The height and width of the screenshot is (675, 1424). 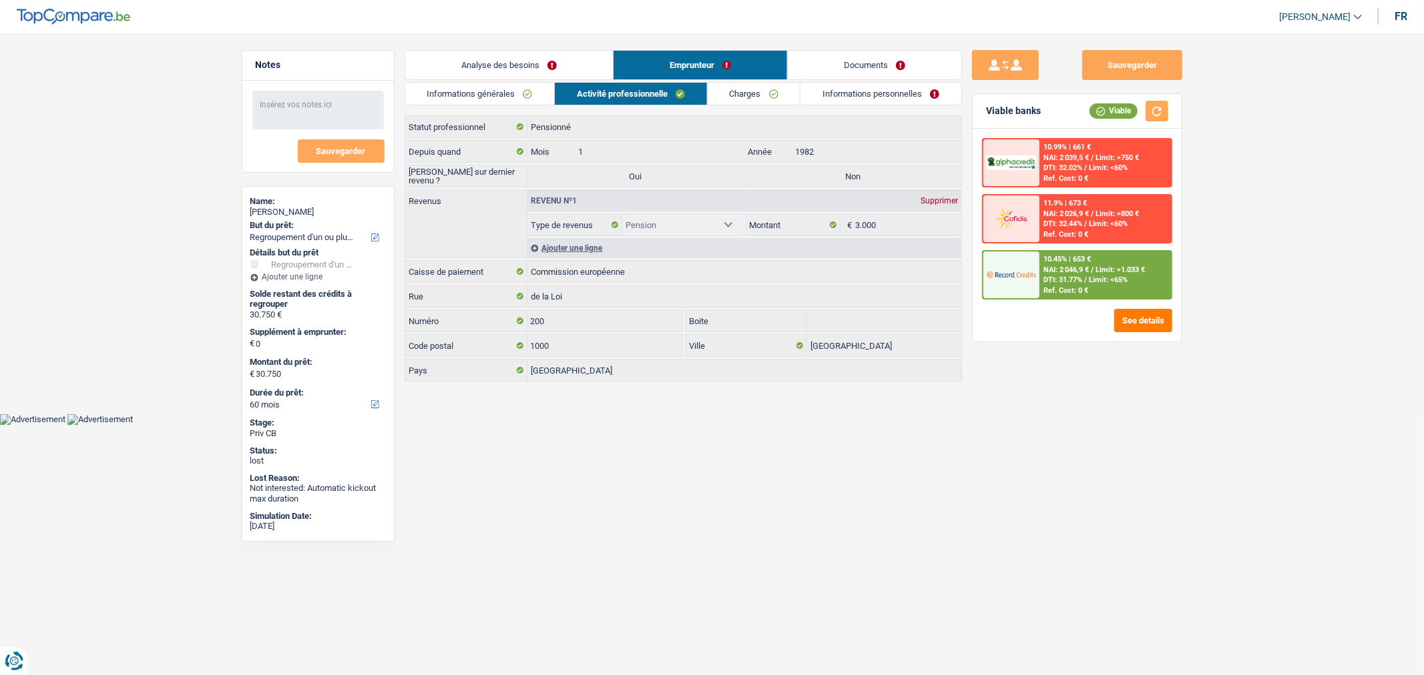 I want to click on button: See details, so click(x=1143, y=320).